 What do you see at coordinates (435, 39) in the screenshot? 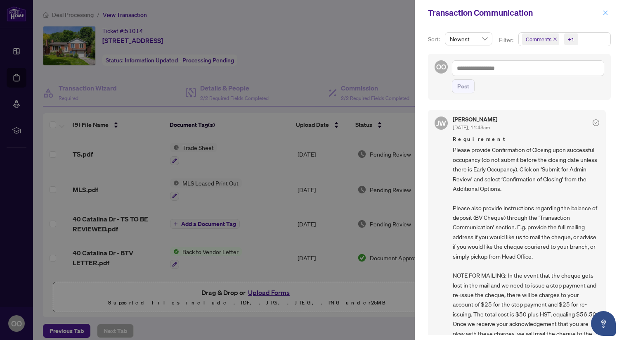
I see `p: Sort:` at bounding box center [435, 39].